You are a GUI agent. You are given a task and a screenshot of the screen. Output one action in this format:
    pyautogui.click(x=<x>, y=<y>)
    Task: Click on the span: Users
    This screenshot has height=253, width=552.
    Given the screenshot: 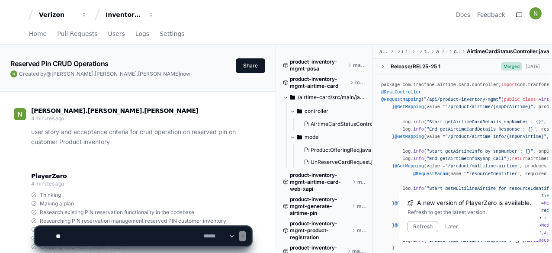 What is the action you would take?
    pyautogui.click(x=116, y=34)
    